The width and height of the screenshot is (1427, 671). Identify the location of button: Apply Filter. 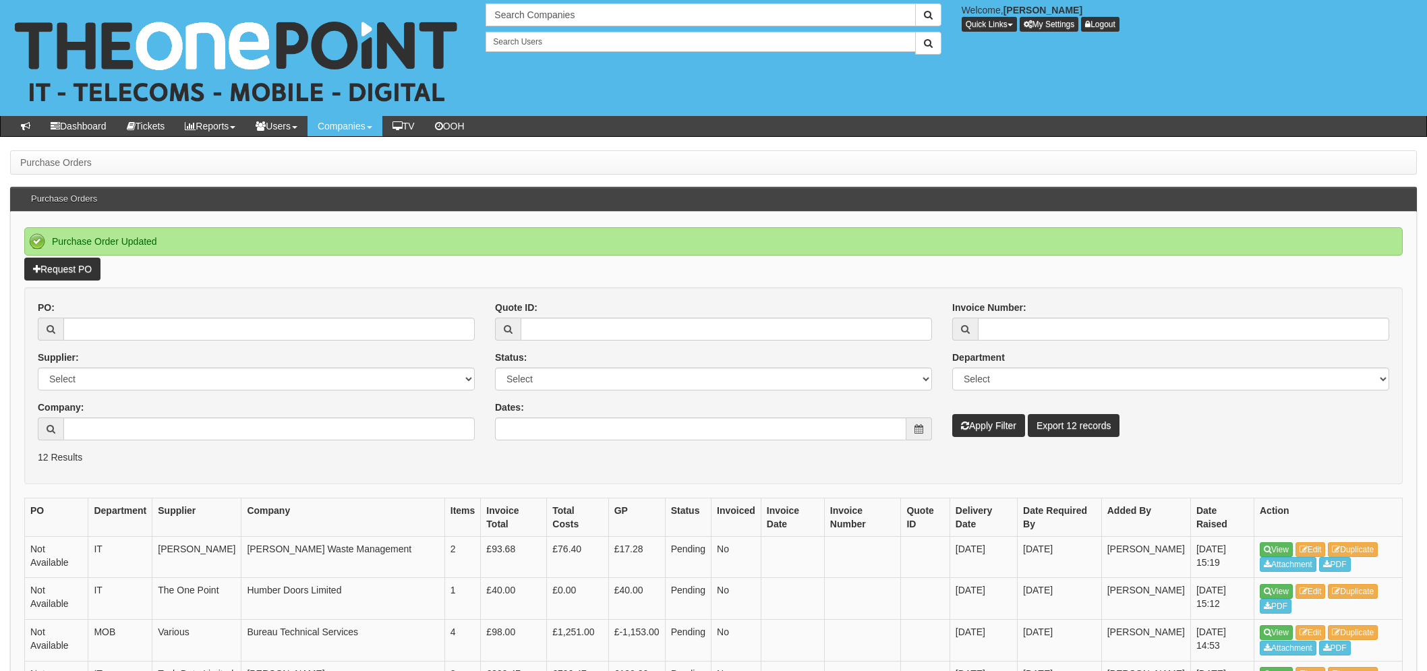
(989, 426).